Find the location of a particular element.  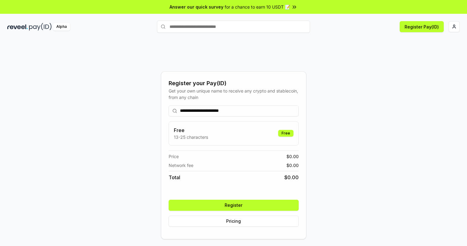

img: reveel_dark is located at coordinates (17, 27).